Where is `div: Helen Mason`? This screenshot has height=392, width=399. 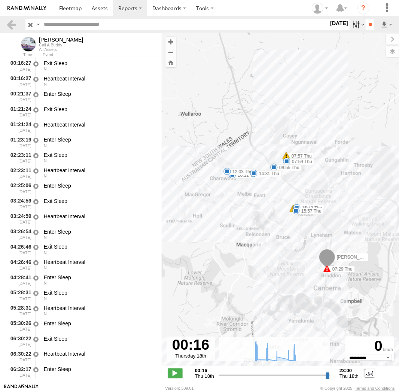
div: Helen Mason is located at coordinates (320, 8).